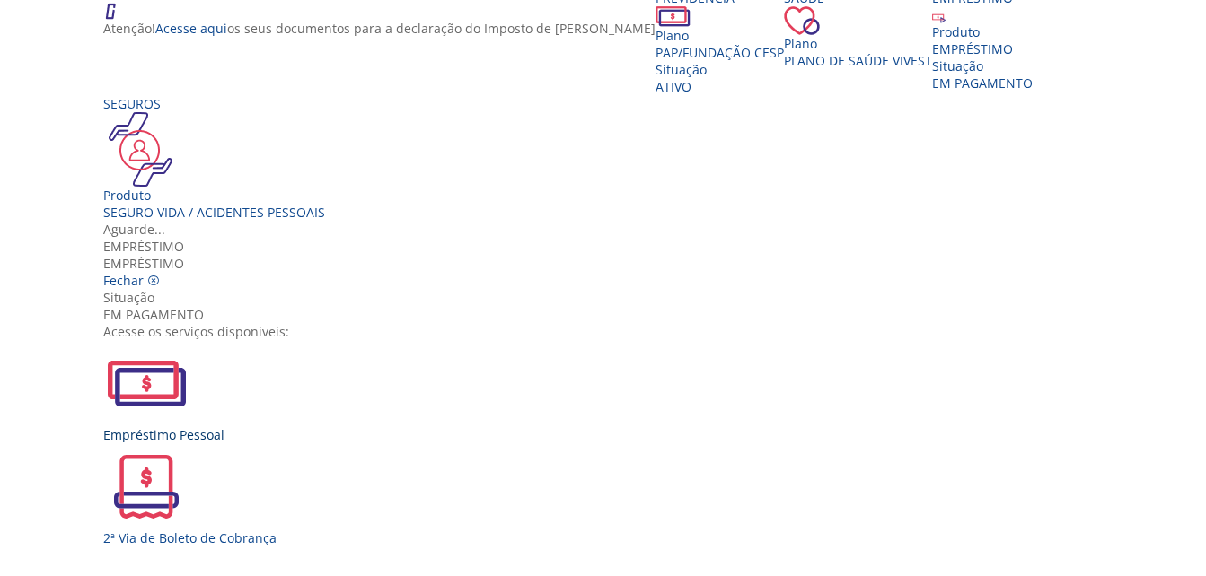 The width and height of the screenshot is (1206, 576). I want to click on div: EMPRÉSTIMO, so click(982, 48).